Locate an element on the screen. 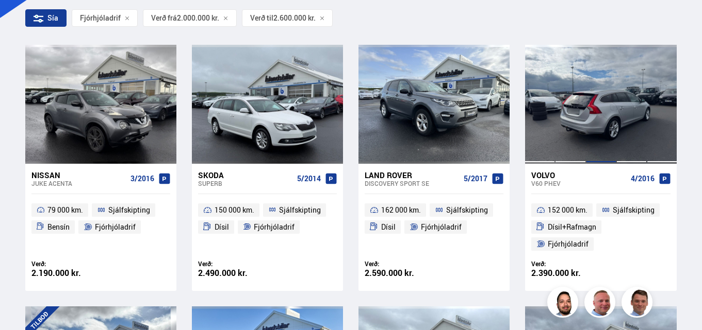 The height and width of the screenshot is (330, 702). img: nhp88E3Fdnt1Opn2.png is located at coordinates (564, 304).